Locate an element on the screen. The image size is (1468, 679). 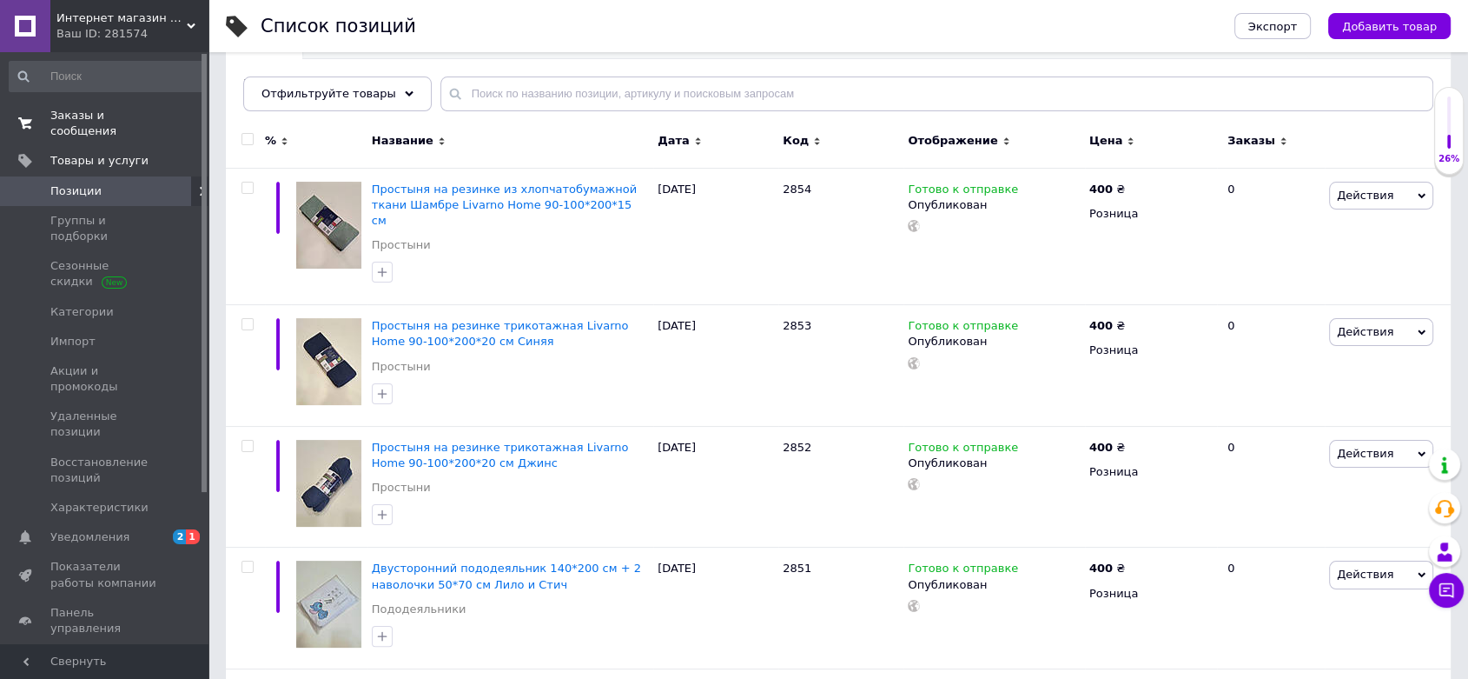
span: Сезонные скидки is located at coordinates (105, 274).